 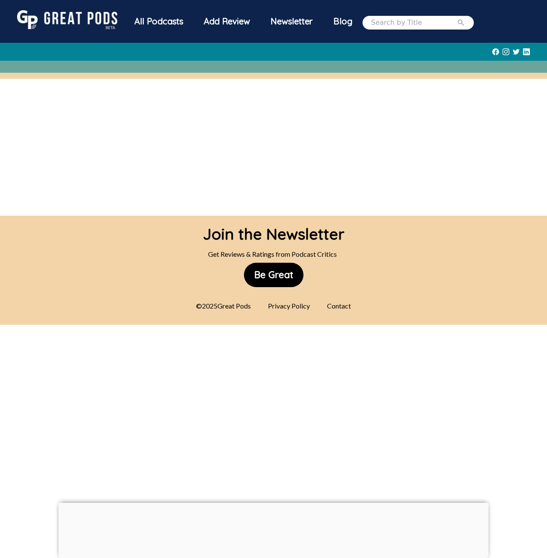 I want to click on div: Contact, so click(x=339, y=306).